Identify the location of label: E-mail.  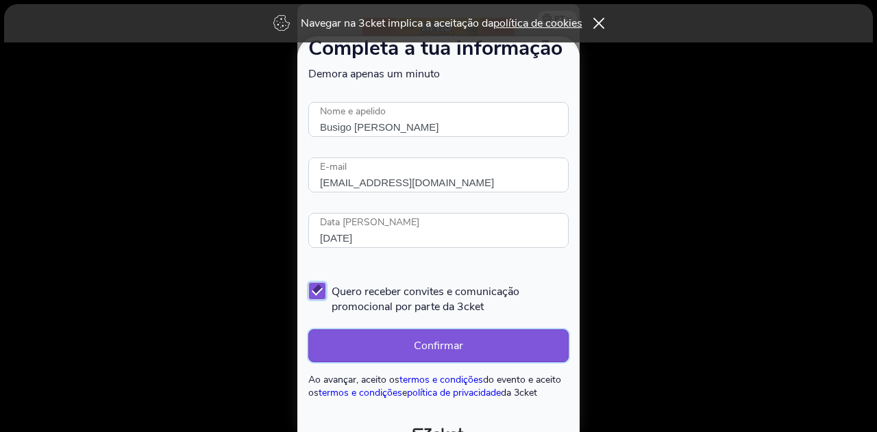
(333, 167).